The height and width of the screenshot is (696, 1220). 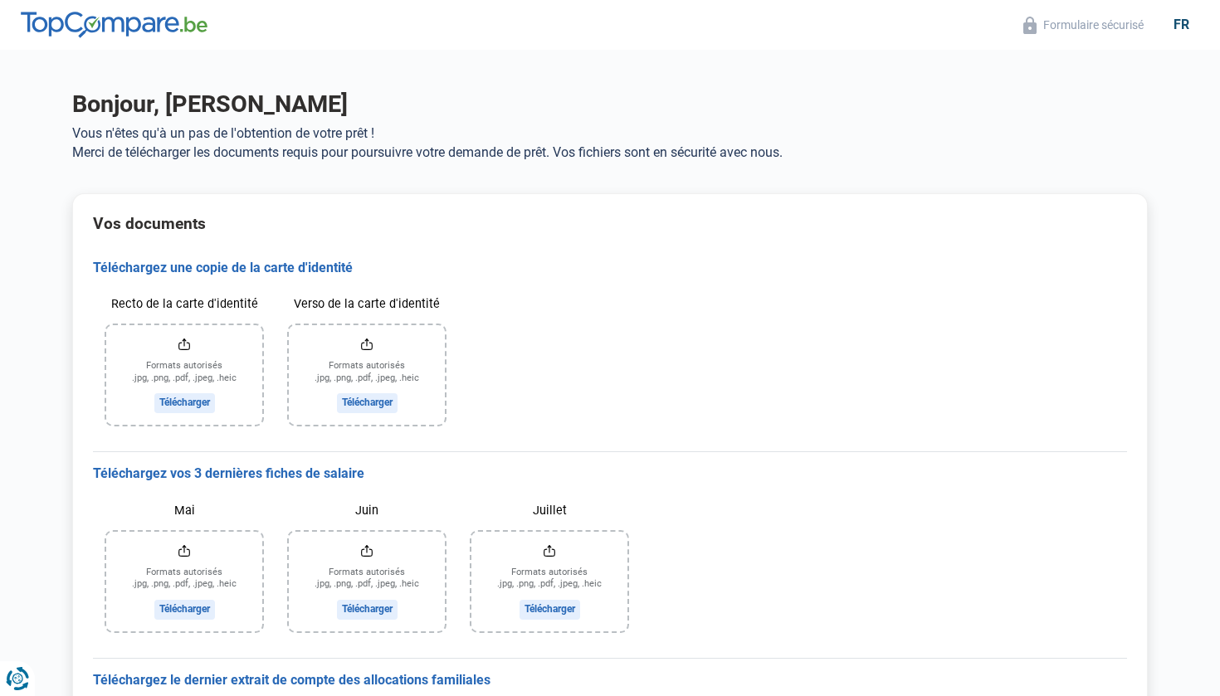 What do you see at coordinates (610, 474) in the screenshot?
I see `h3: Téléchargez vos 3 dernières fiches de salaire` at bounding box center [610, 474].